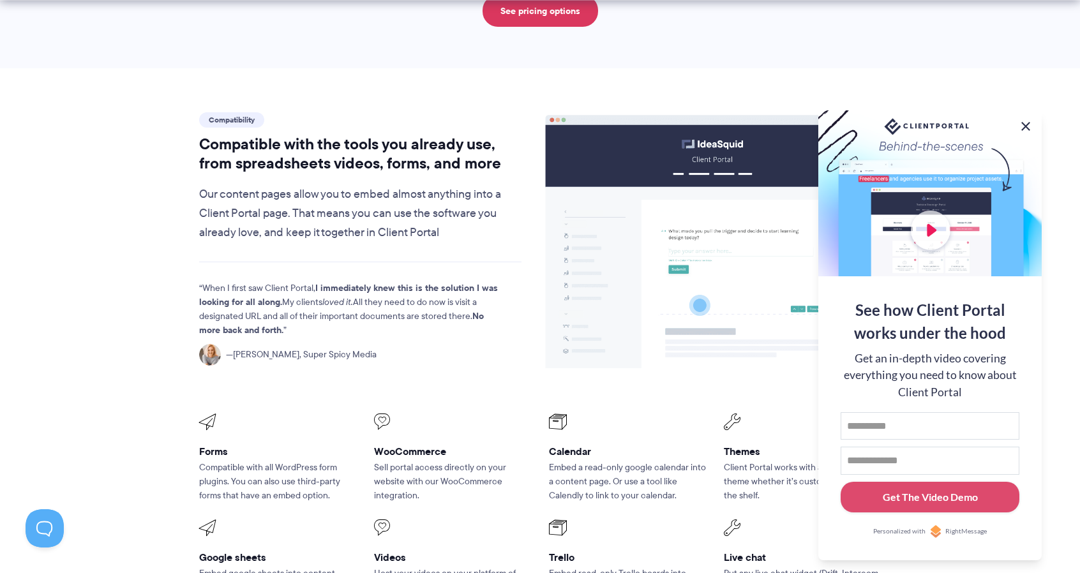  I want to click on div: Get an in-depth video covering everything you need to know about Client Portal, so click(930, 375).